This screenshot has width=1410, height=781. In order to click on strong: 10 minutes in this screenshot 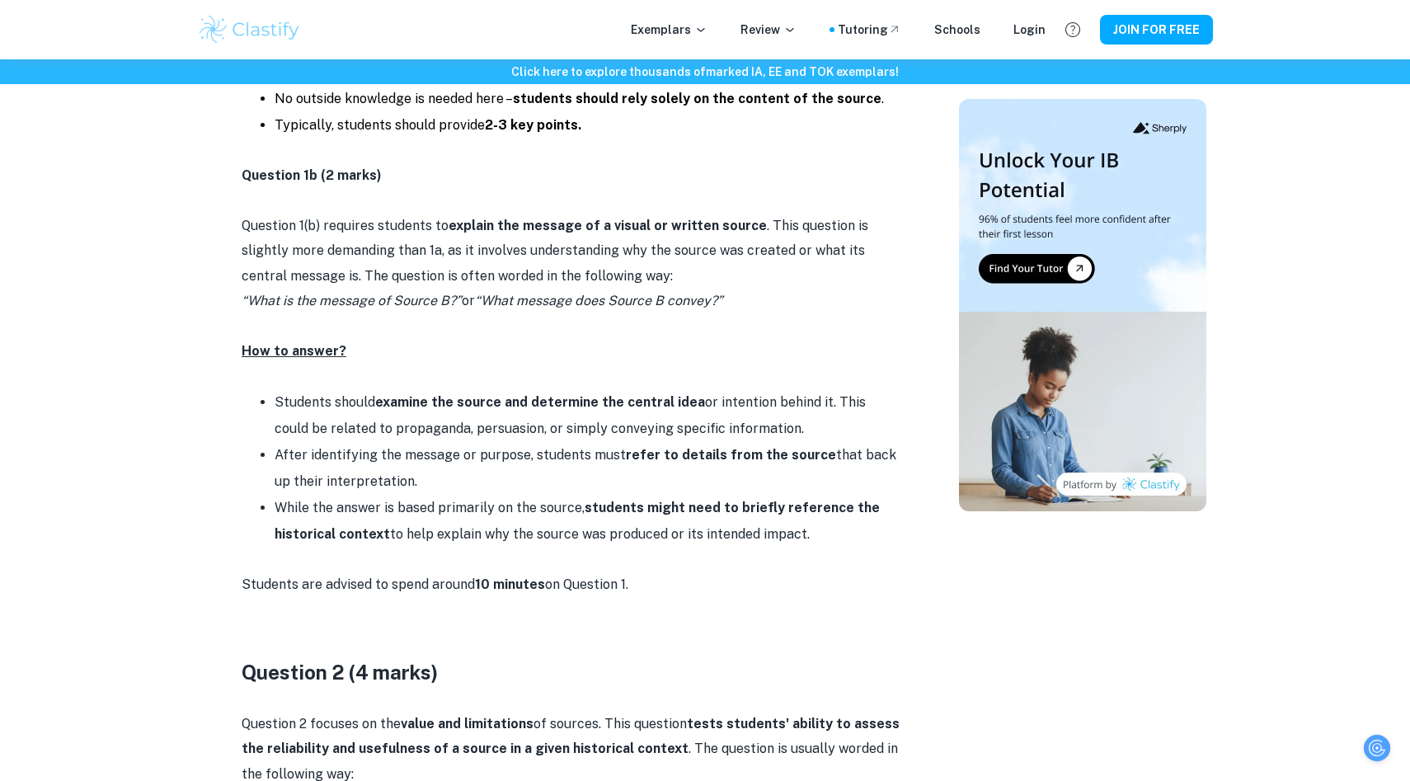, I will do `click(510, 584)`.